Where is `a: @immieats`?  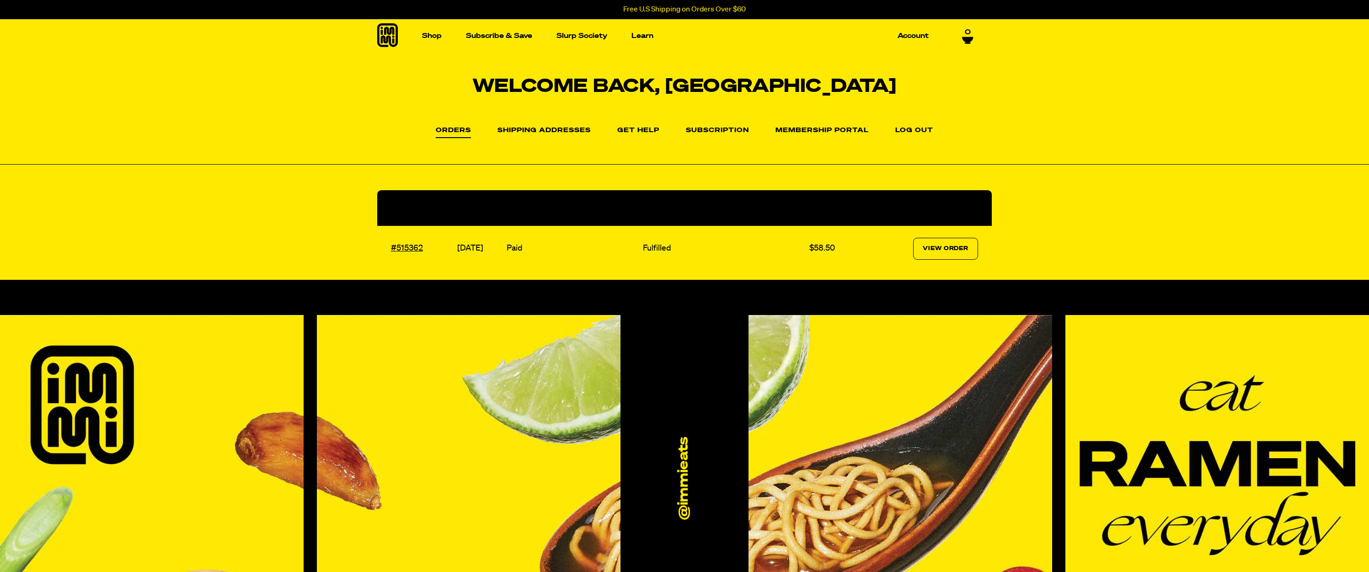 a: @immieats is located at coordinates (684, 469).